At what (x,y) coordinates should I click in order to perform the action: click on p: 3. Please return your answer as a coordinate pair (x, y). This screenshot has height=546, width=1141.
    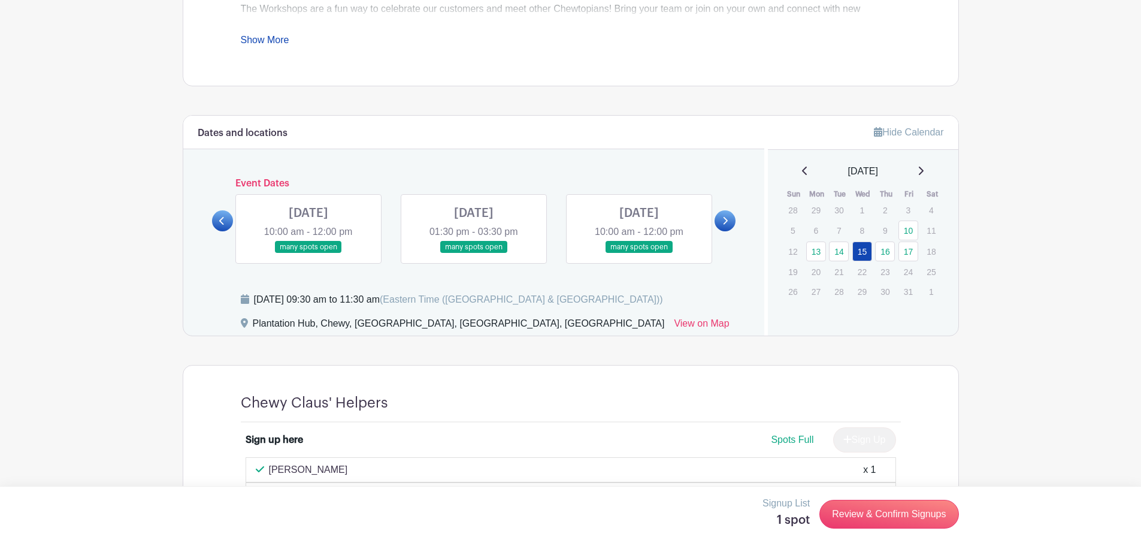
    Looking at the image, I should click on (908, 210).